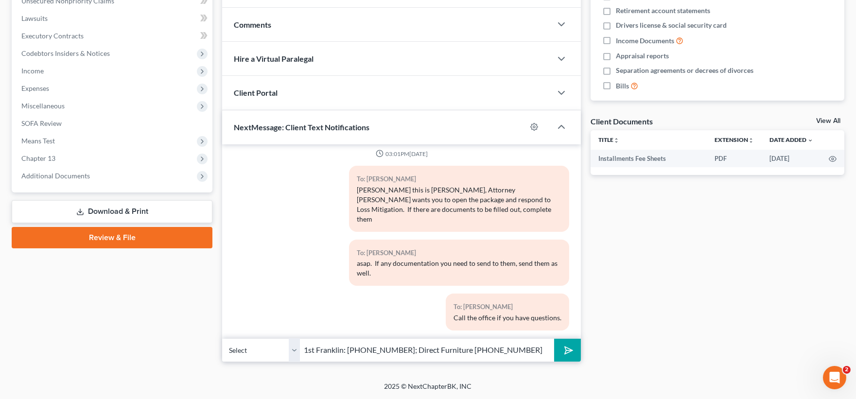 The image size is (856, 399). What do you see at coordinates (648, 158) in the screenshot?
I see `td: Installments Fee Sheets` at bounding box center [648, 158].